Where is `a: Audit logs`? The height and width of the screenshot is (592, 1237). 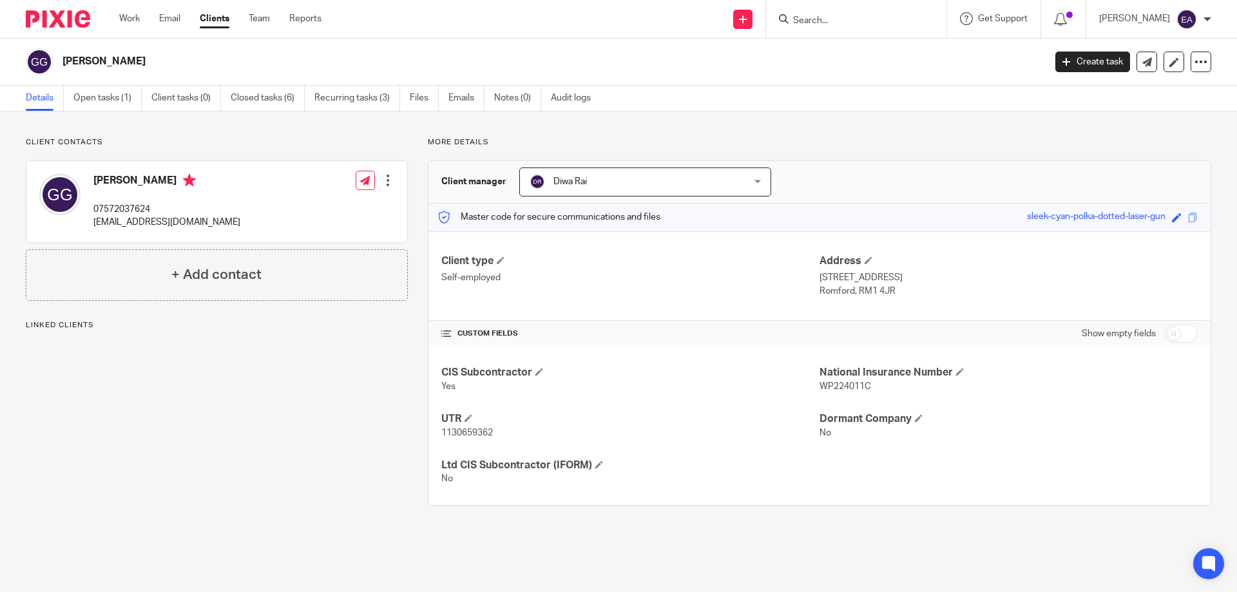 a: Audit logs is located at coordinates (575, 98).